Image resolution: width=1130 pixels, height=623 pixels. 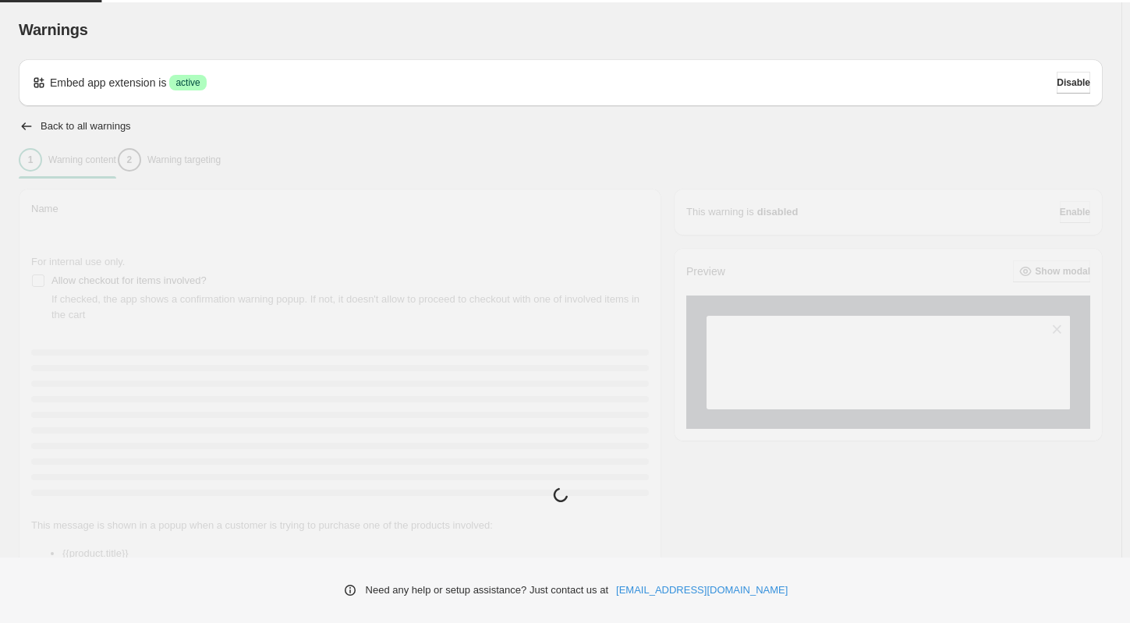 What do you see at coordinates (108, 83) in the screenshot?
I see `p: Embed app extension is` at bounding box center [108, 83].